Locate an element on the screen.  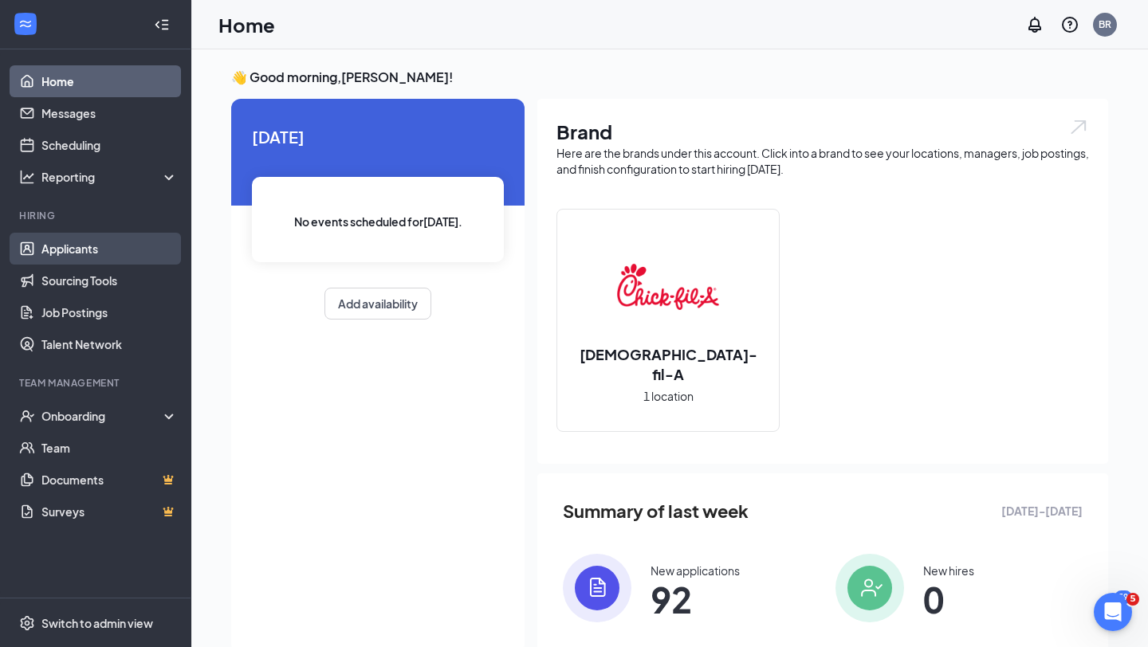
span: 5 is located at coordinates (1132, 599).